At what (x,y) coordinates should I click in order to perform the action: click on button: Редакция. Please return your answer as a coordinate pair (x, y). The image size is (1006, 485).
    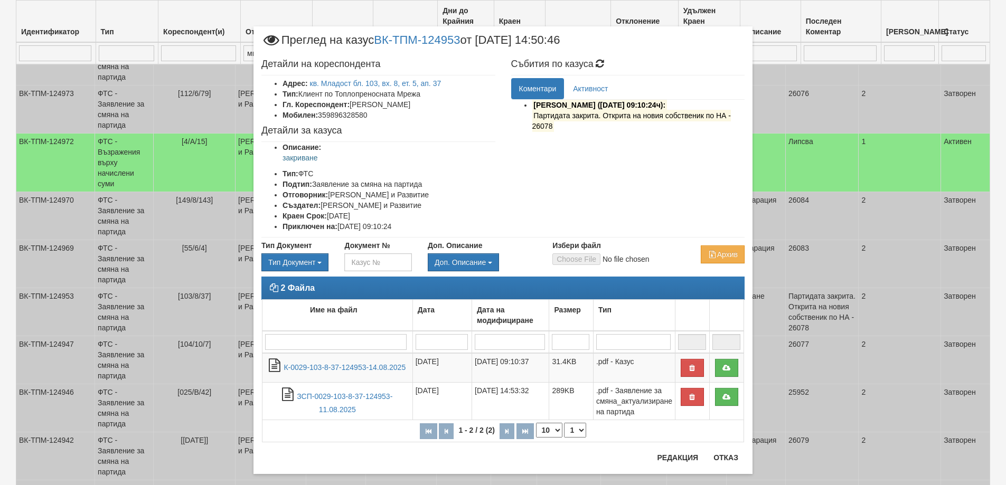
    Looking at the image, I should click on (677, 458).